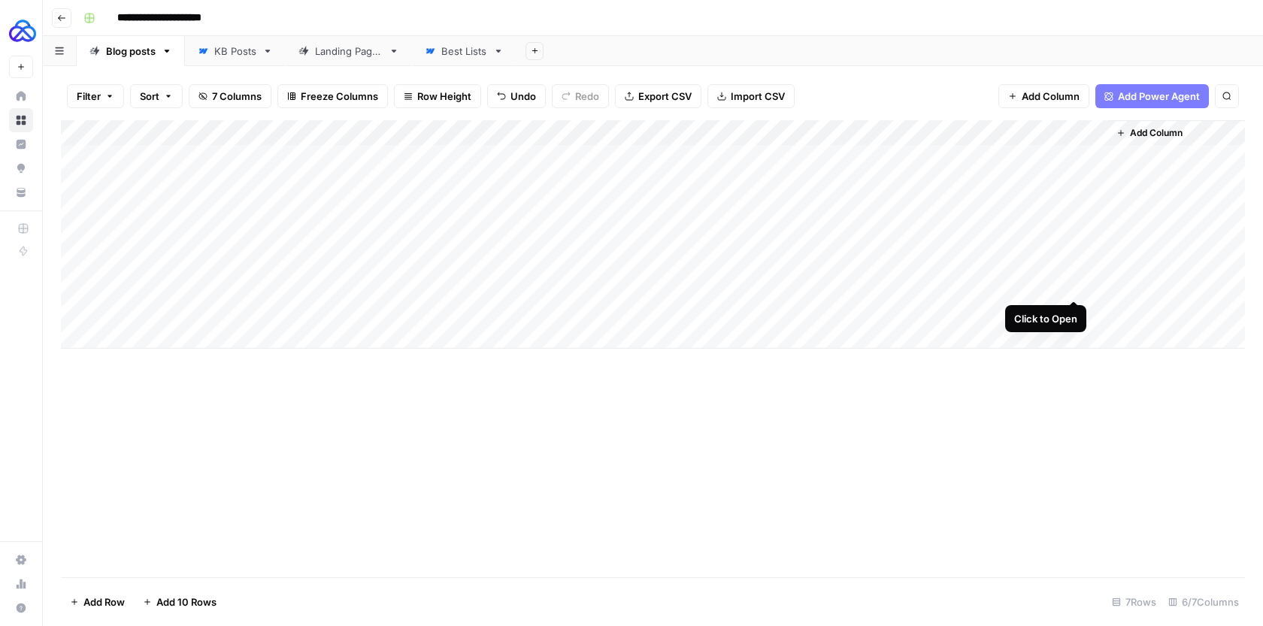 Image resolution: width=1263 pixels, height=626 pixels. I want to click on span: Filter, so click(89, 96).